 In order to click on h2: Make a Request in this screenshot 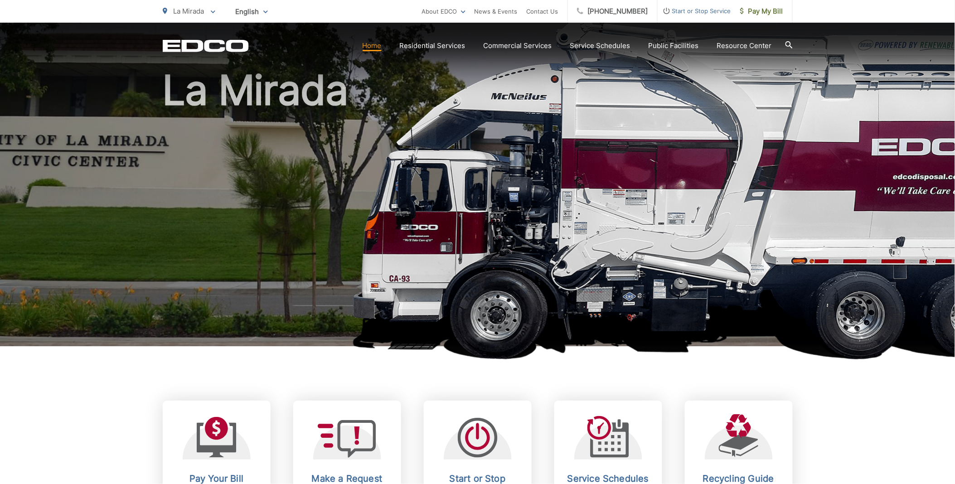, I will do `click(347, 479)`.